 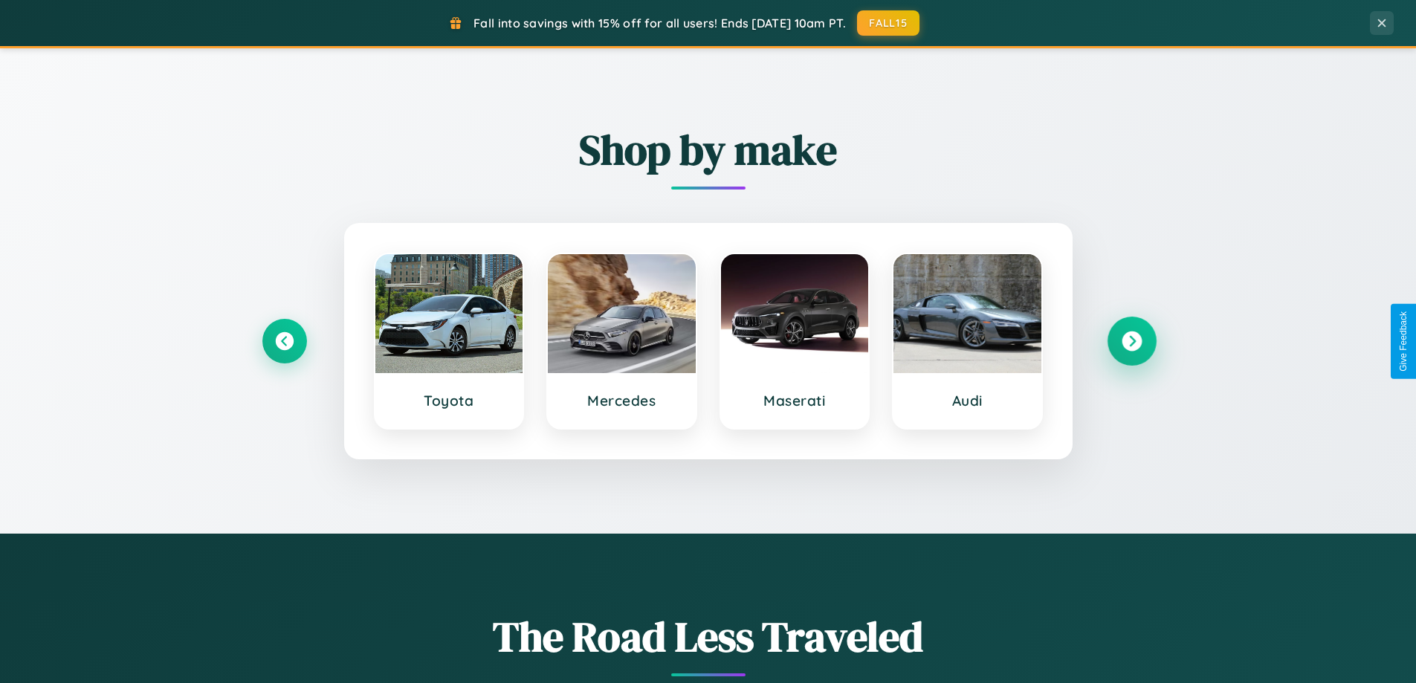 I want to click on h3: Toyota, so click(x=449, y=401).